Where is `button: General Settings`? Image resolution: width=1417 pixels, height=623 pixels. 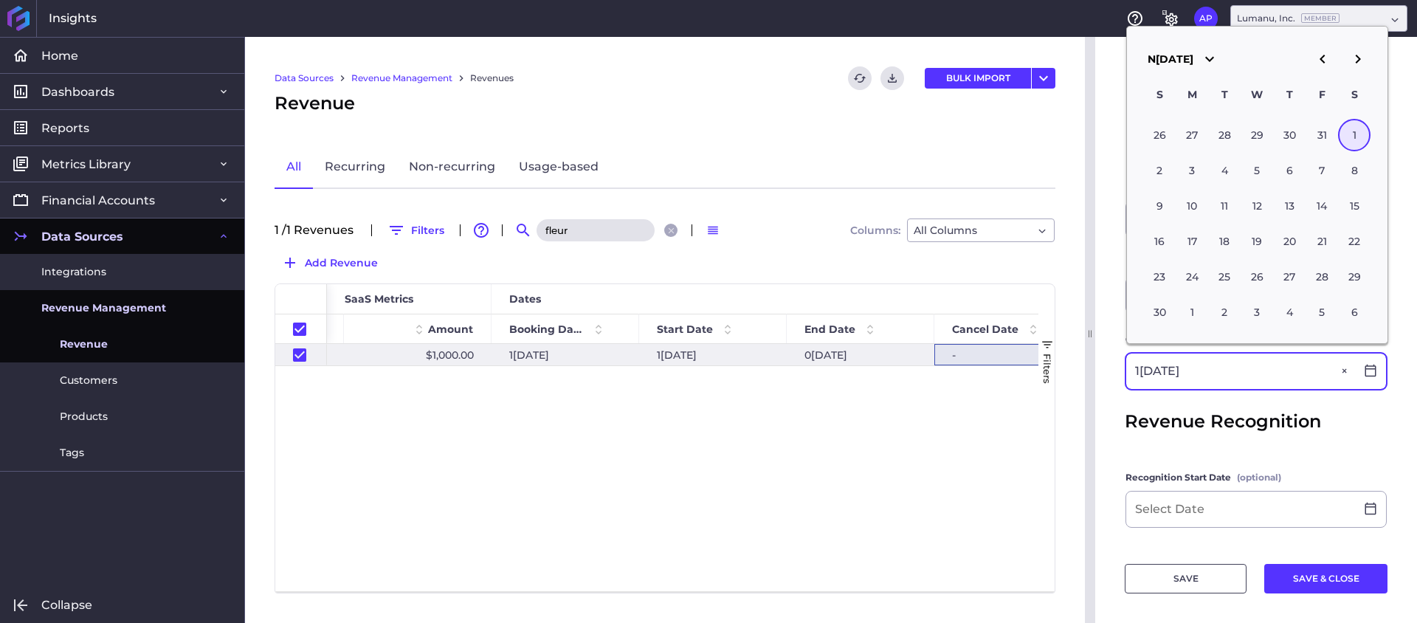 button: General Settings is located at coordinates (1171, 18).